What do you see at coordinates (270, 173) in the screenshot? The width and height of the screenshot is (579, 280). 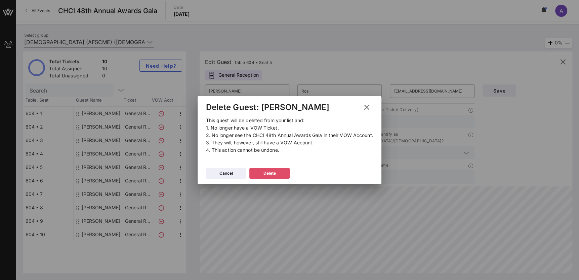 I see `button: Delete` at bounding box center [270, 173].